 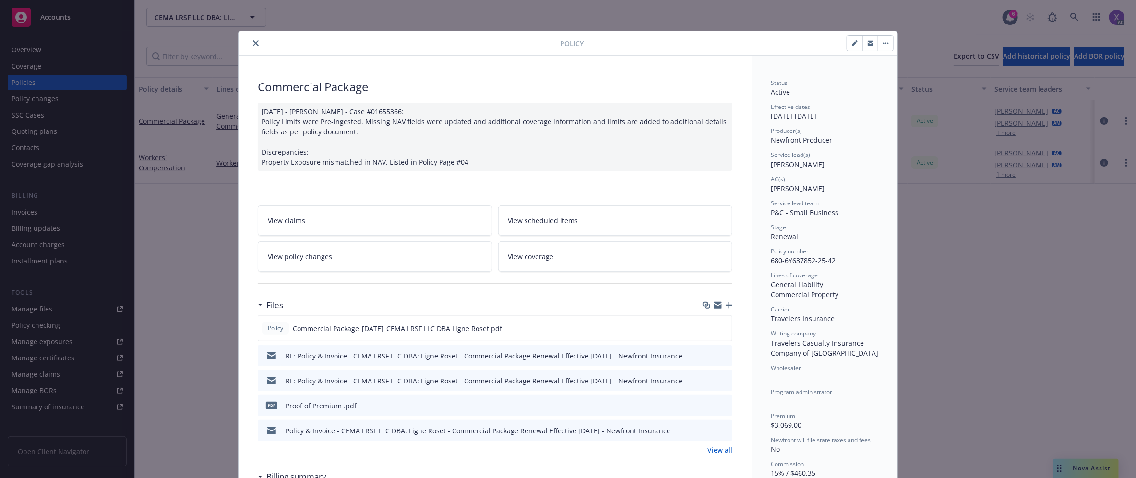 I want to click on span: Effective dates, so click(x=790, y=107).